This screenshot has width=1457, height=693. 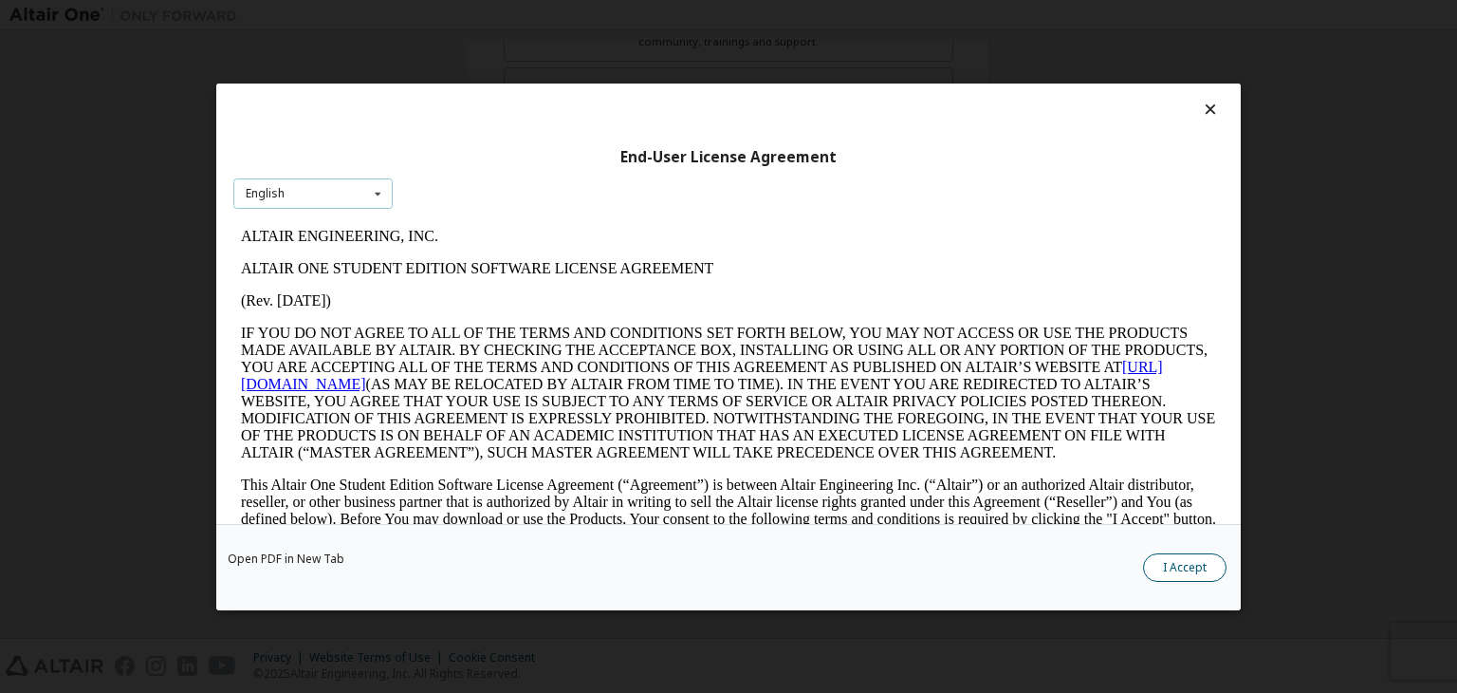 What do you see at coordinates (495, 290) in the screenshot?
I see `p: This Altair One Student Edition Software License Agreement (“Agreement”) is between Altair Engine...` at bounding box center [495, 290].